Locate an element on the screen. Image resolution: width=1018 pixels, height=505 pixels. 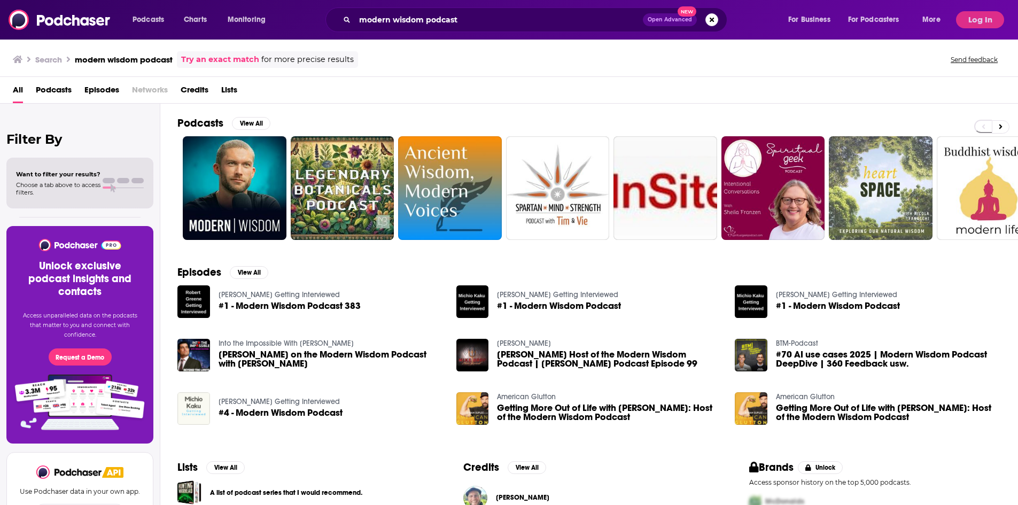
span: #70 AI use cases 2025 | Modern Wisdom Podcast DeepDive | 360 Feedback usw. is located at coordinates (888, 359).